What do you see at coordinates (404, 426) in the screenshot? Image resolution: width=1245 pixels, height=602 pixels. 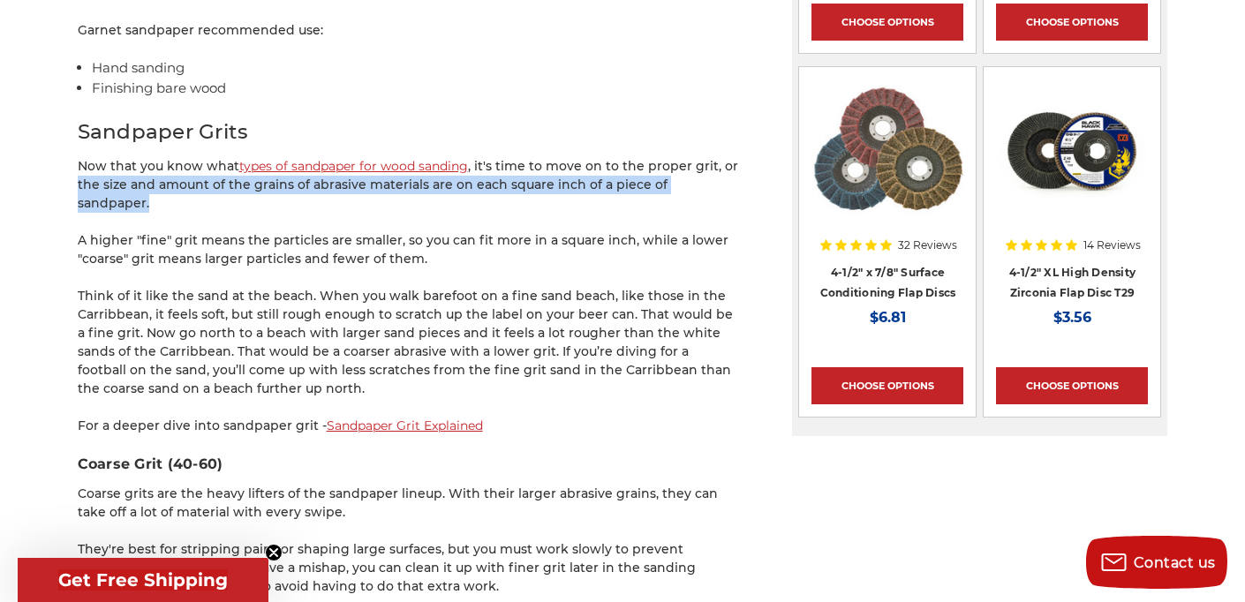 I see `a: Sandpaper Grit Explained` at bounding box center [404, 426].